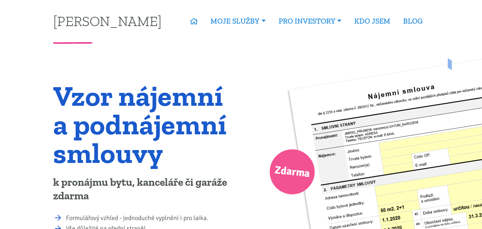 This screenshot has width=482, height=229. What do you see at coordinates (372, 21) in the screenshot?
I see `a: KDO JSEM` at bounding box center [372, 21].